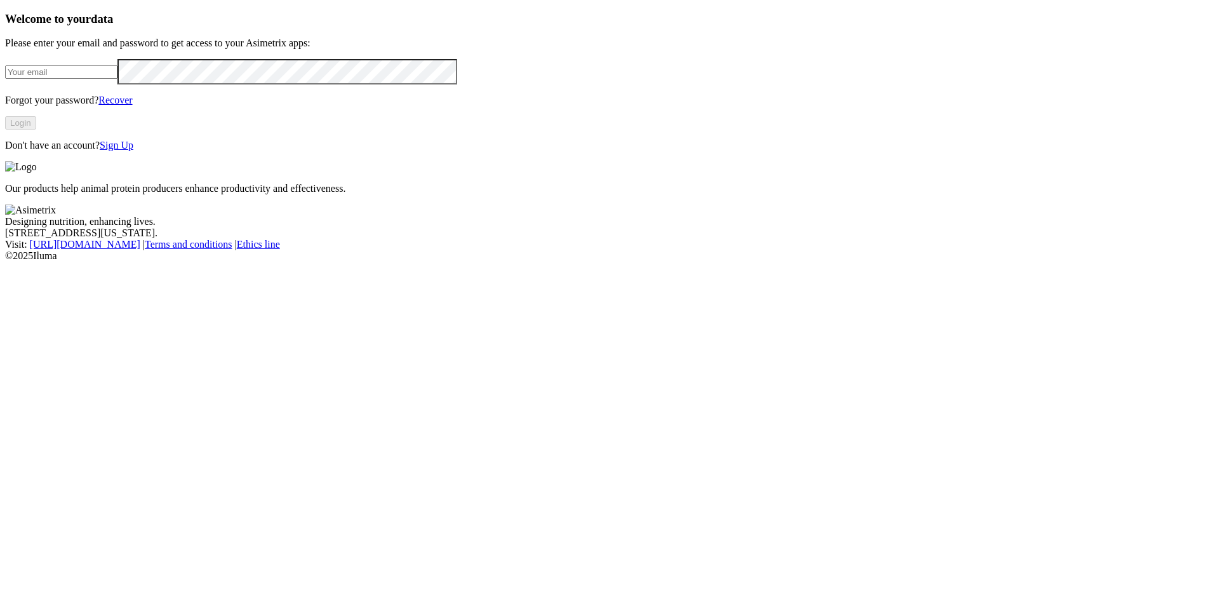 The width and height of the screenshot is (1214, 606). Describe the element at coordinates (61, 72) in the screenshot. I see `input: Your email` at that location.